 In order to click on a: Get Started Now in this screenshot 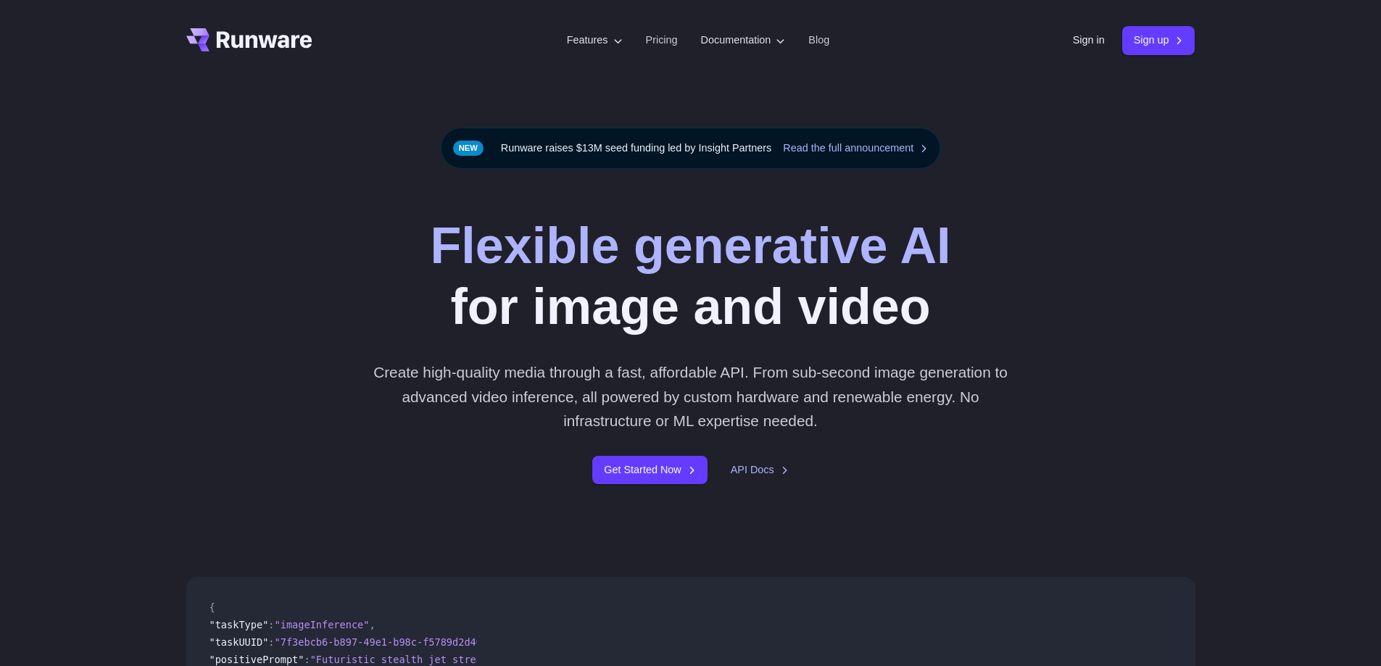, I will do `click(650, 470)`.